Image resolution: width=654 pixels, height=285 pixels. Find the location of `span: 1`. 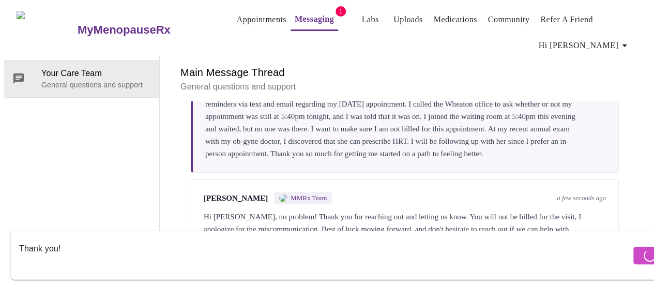

span: 1 is located at coordinates (341, 11).